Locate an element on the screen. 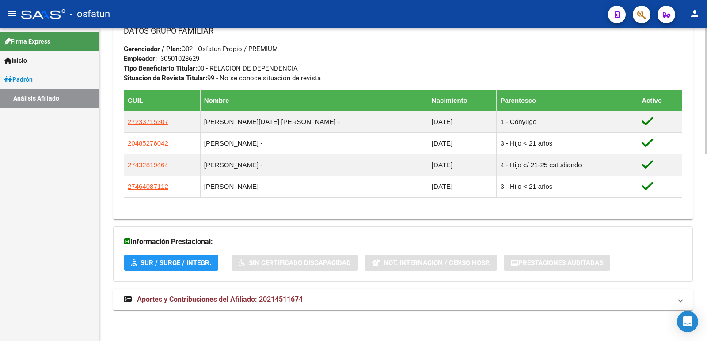 Image resolution: width=707 pixels, height=341 pixels. span: 99 - No se conoce situación de revista is located at coordinates (222, 78).